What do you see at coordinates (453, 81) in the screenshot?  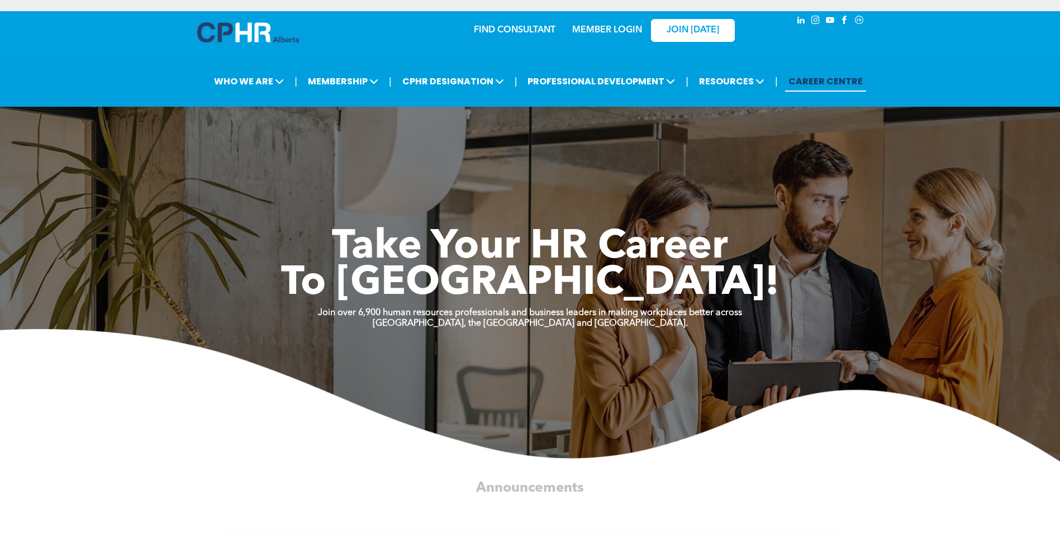 I see `span: CPHR DESIGNATION` at bounding box center [453, 81].